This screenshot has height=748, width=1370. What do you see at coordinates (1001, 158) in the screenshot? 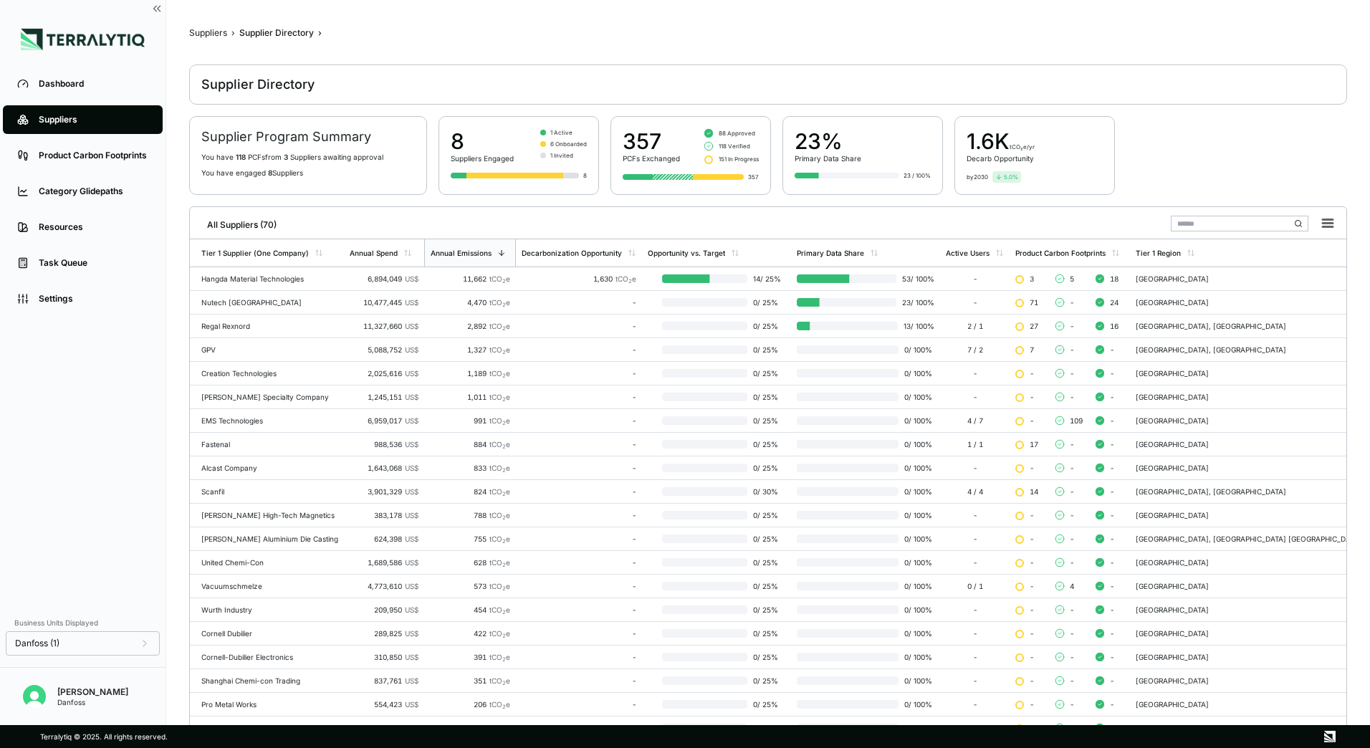
I see `div: Decarb Opportunity` at bounding box center [1001, 158].